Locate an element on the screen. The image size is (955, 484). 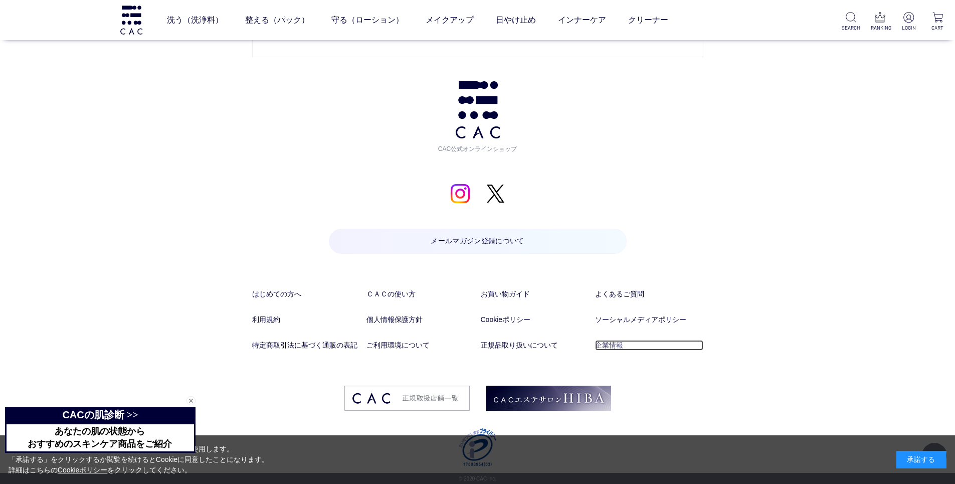
a: はじめての方へ is located at coordinates (306, 294).